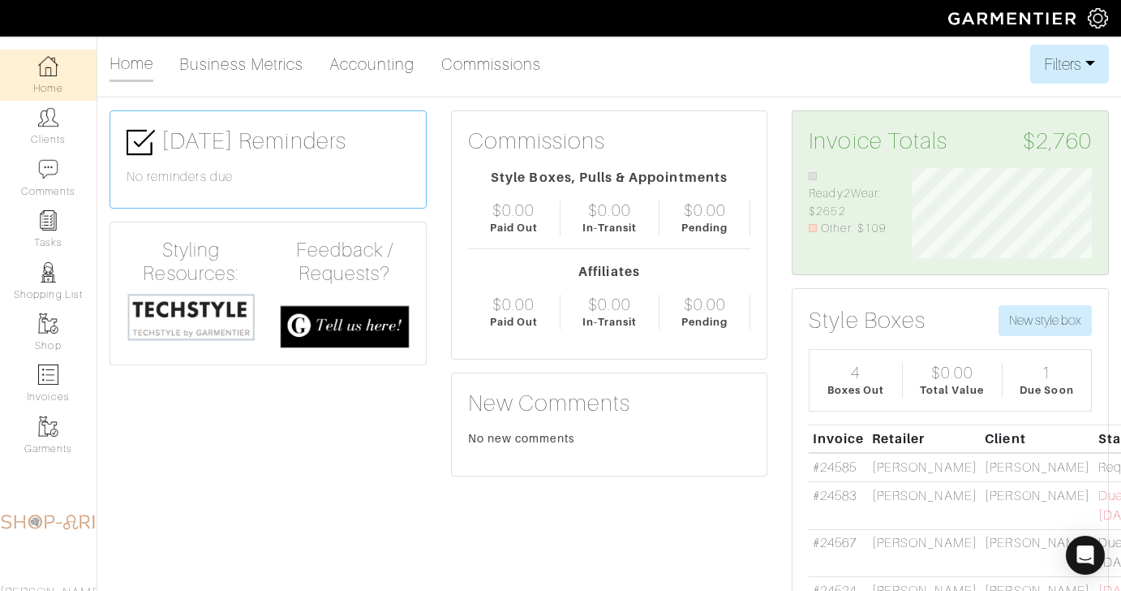 The image size is (1121, 591). I want to click on div: Open Intercom Messenger, so click(1086, 555).